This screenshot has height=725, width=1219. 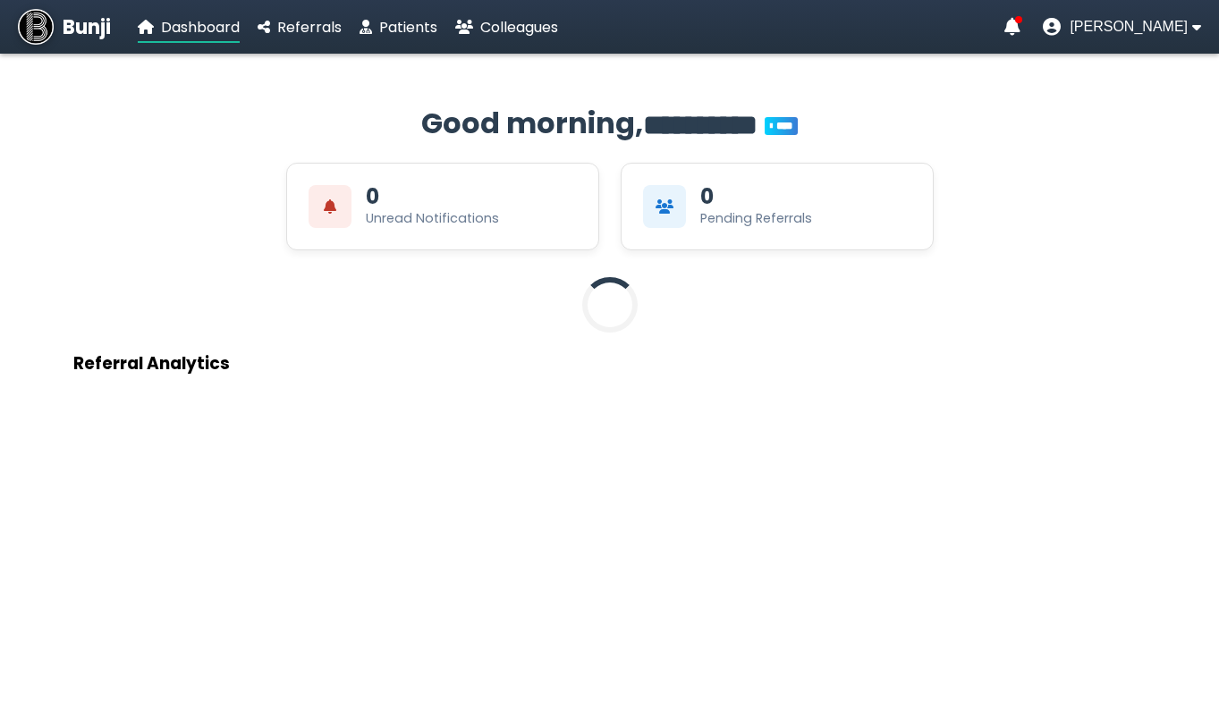 I want to click on a: Bunji, so click(x=64, y=27).